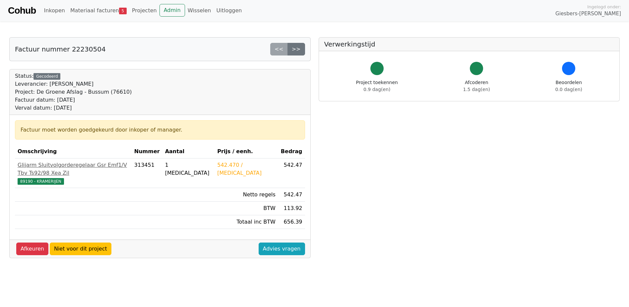 The image size is (629, 307). I want to click on th: Bedrag, so click(292, 151).